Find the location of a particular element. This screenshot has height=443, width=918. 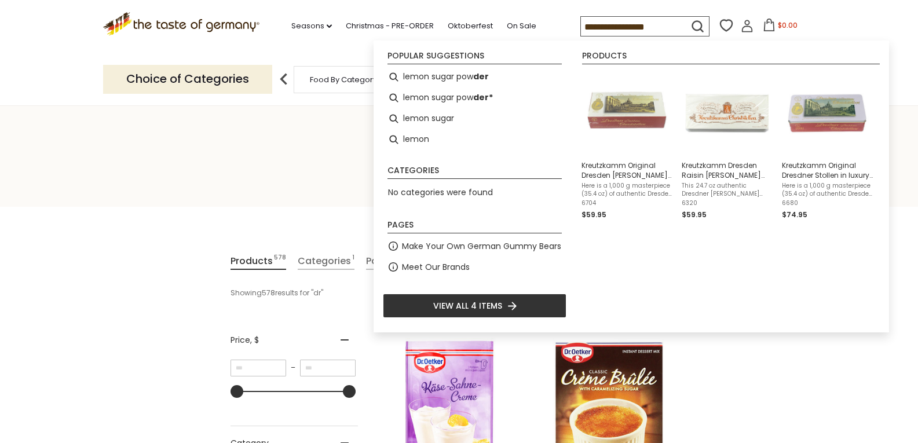

span: 6680 is located at coordinates (827, 203).